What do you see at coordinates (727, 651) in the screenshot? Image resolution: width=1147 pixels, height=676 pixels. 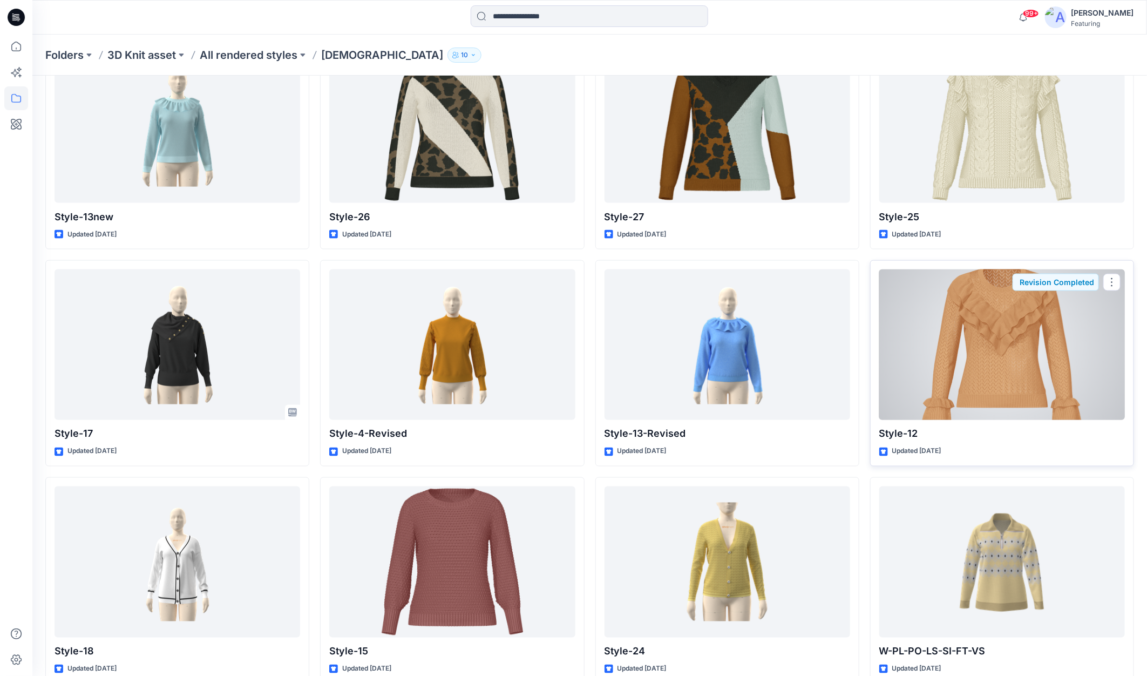 I see `p: Style-24` at bounding box center [727, 651].